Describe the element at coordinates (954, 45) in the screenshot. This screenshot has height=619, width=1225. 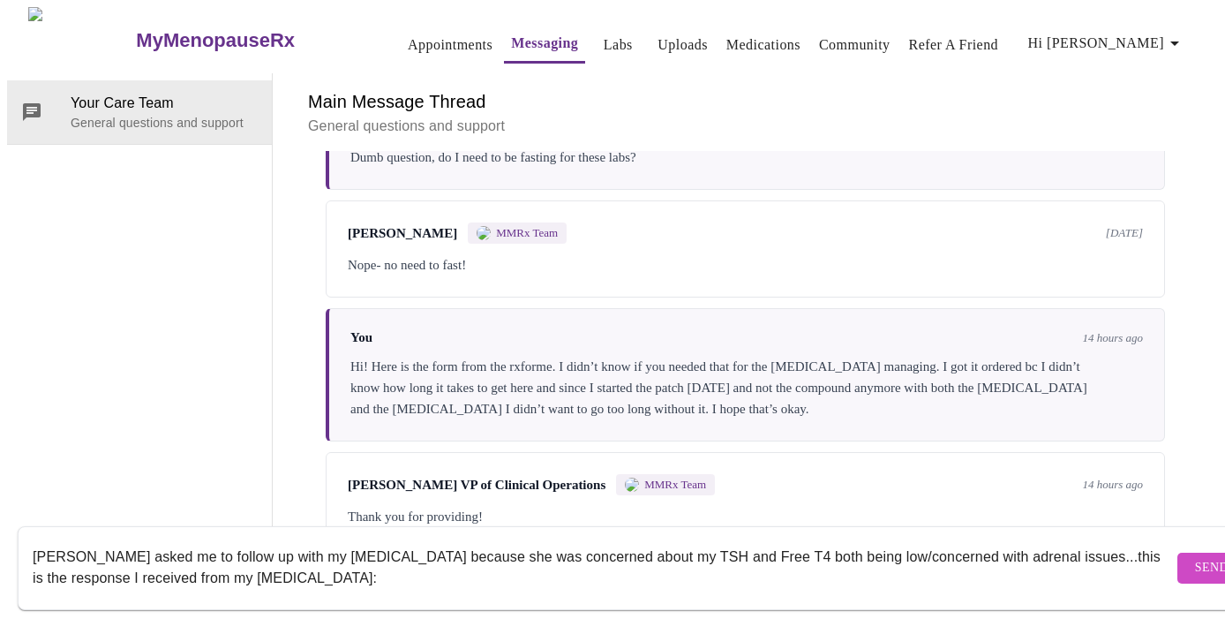
I see `button: Refer a Friend` at that location.